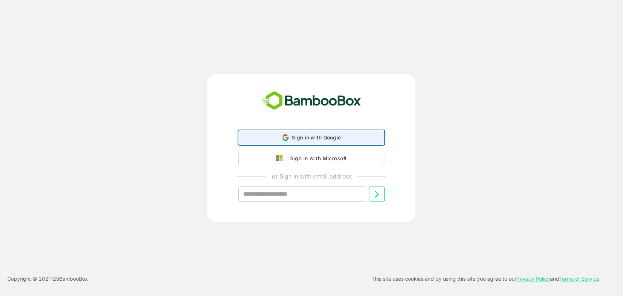 The image size is (623, 296). Describe the element at coordinates (312, 101) in the screenshot. I see `img: bamboobox` at that location.